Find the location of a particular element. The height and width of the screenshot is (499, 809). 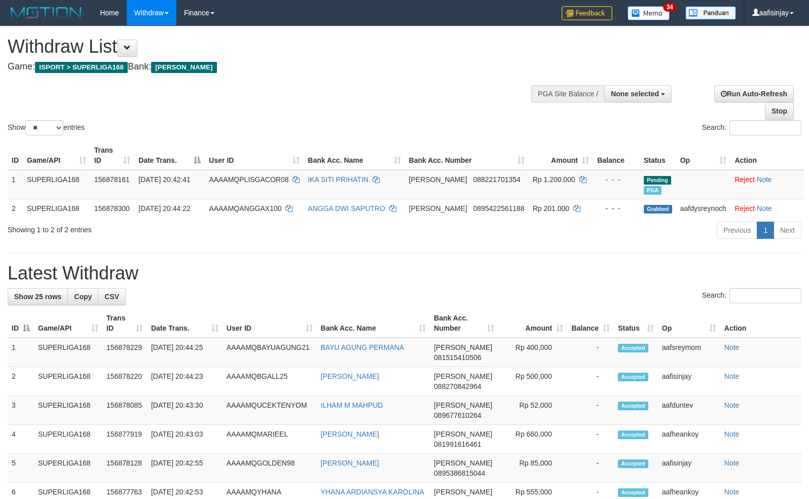

h1: Latest Withdraw is located at coordinates (405, 273).